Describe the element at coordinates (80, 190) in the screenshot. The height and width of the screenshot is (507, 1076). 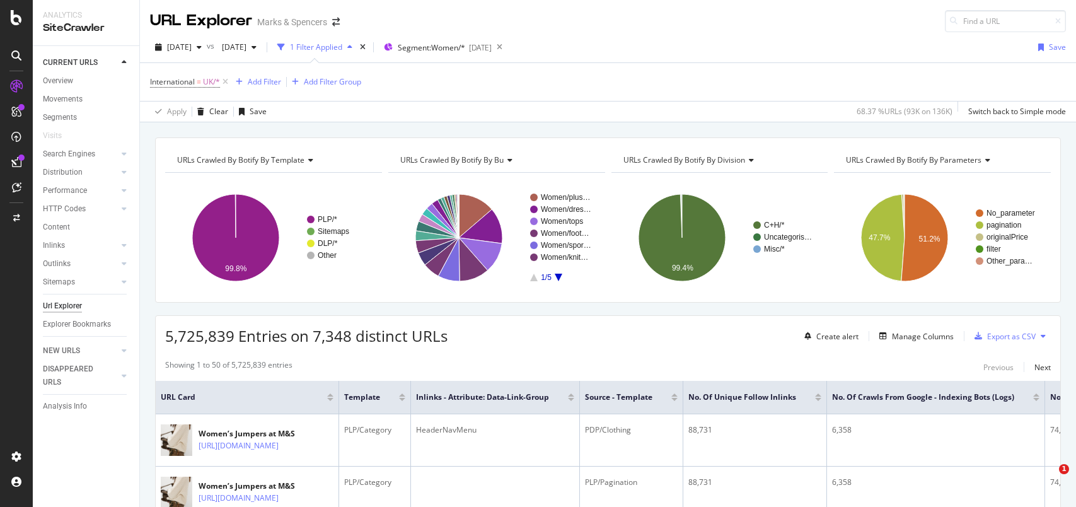
I see `a: Performance` at that location.